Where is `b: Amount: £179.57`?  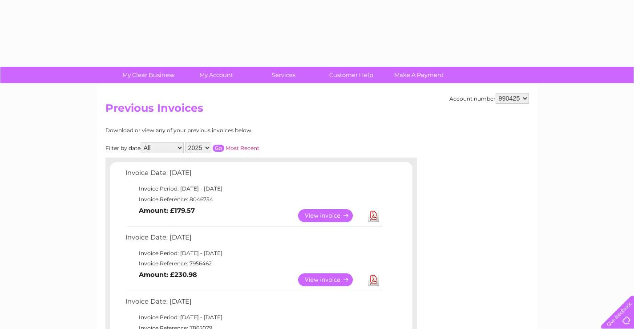 b: Amount: £179.57 is located at coordinates (167, 211).